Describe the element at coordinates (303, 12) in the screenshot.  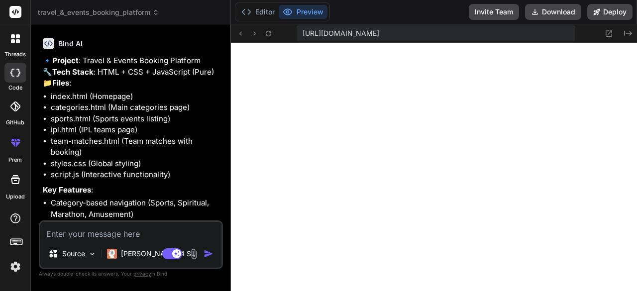
I see `button: Preview` at that location.